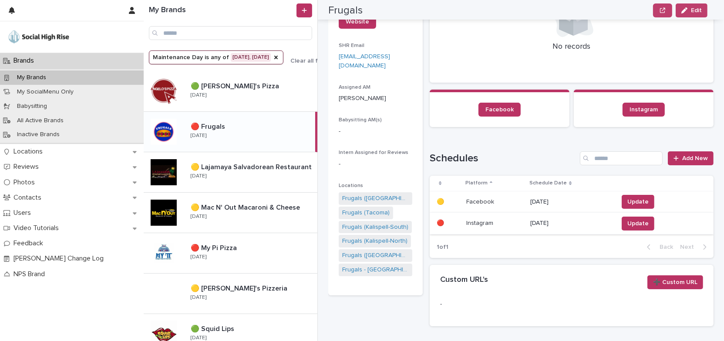  I want to click on span: Clear all filters, so click(311, 61).